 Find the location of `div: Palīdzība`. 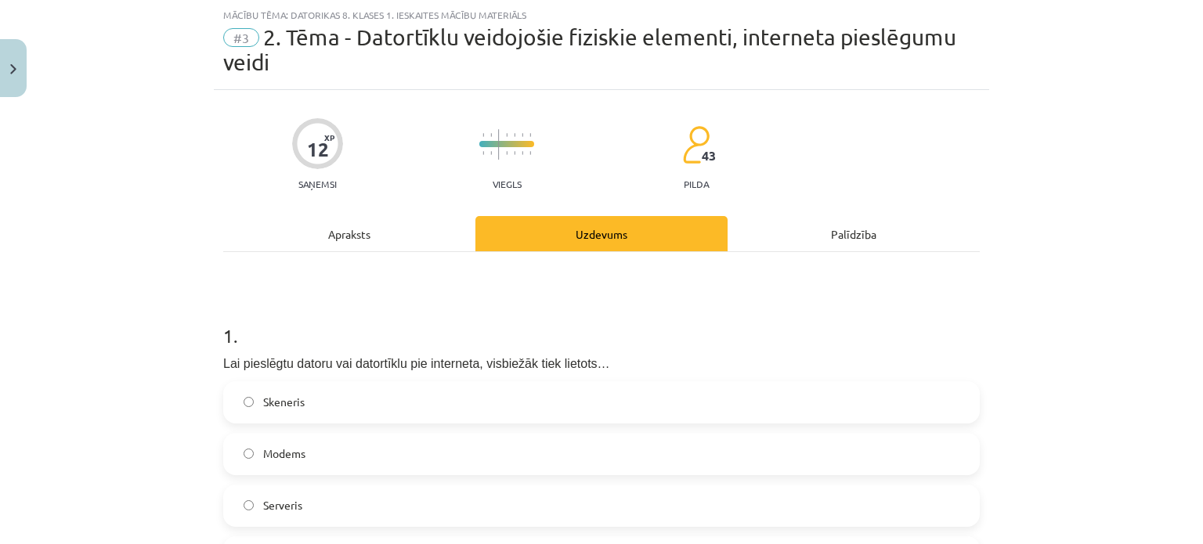

div: Palīdzība is located at coordinates (854, 233).